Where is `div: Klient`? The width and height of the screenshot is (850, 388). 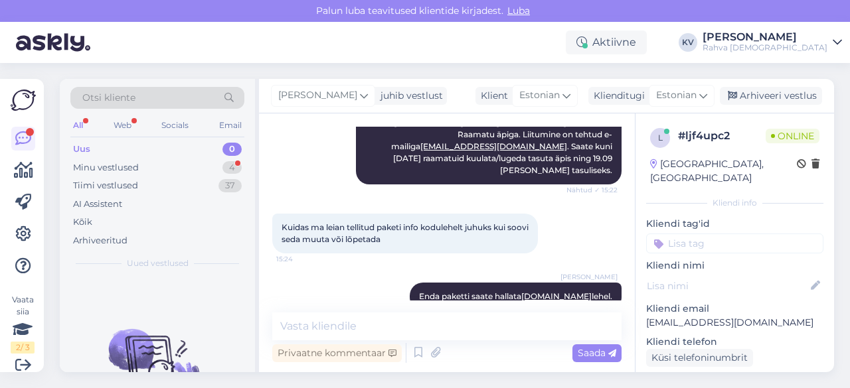
div: Klient is located at coordinates (491, 96).